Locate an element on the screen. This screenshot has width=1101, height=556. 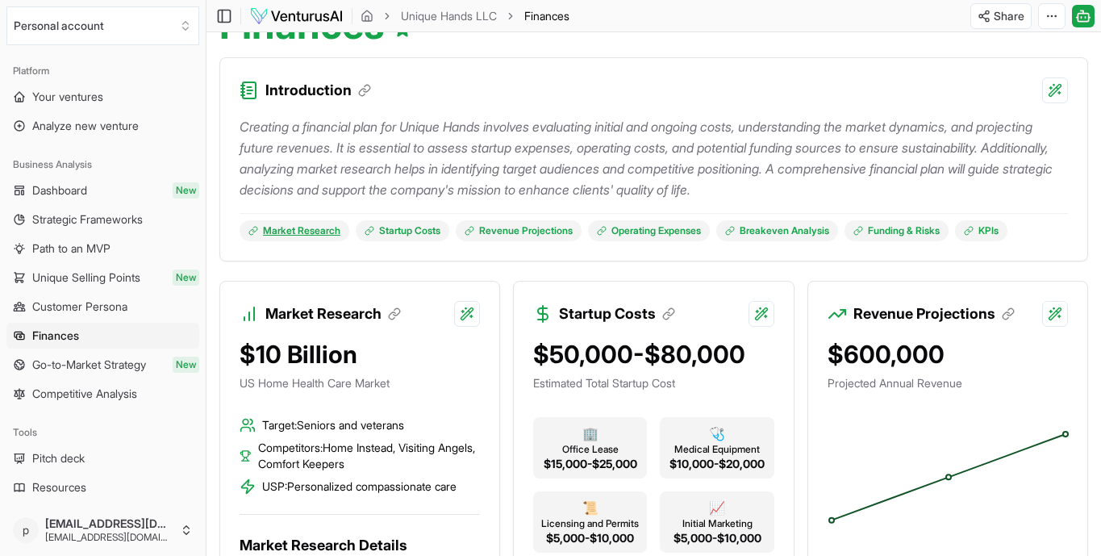
div: $10 Billion is located at coordinates (360, 354).